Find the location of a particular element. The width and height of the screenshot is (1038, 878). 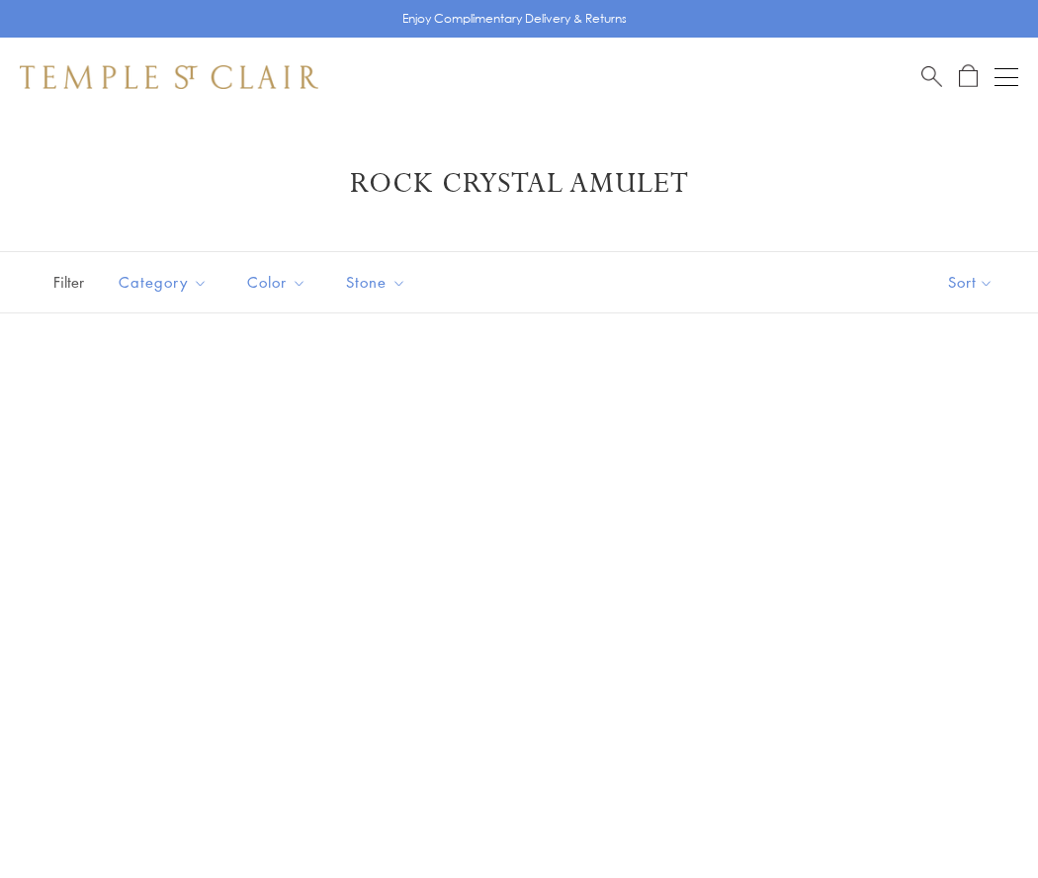

span: Category is located at coordinates (165, 282).